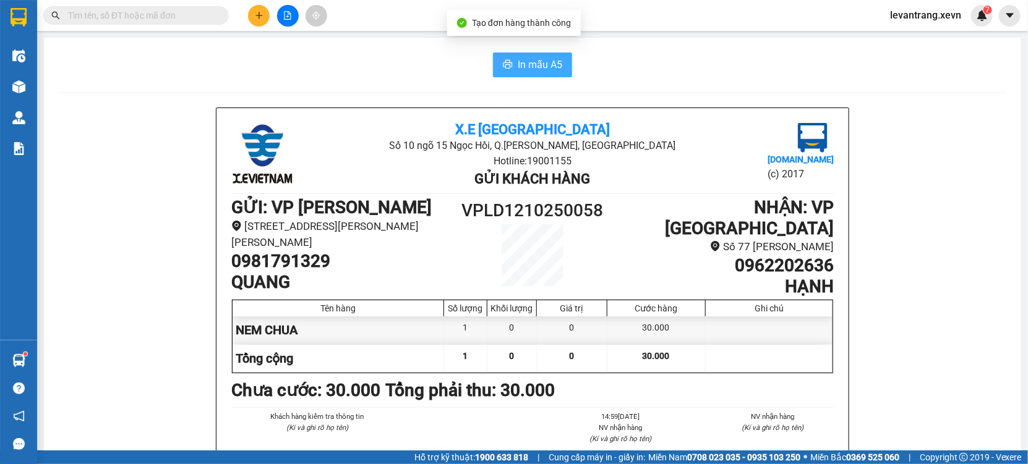  I want to click on img: icon-new-feature, so click(982, 15).